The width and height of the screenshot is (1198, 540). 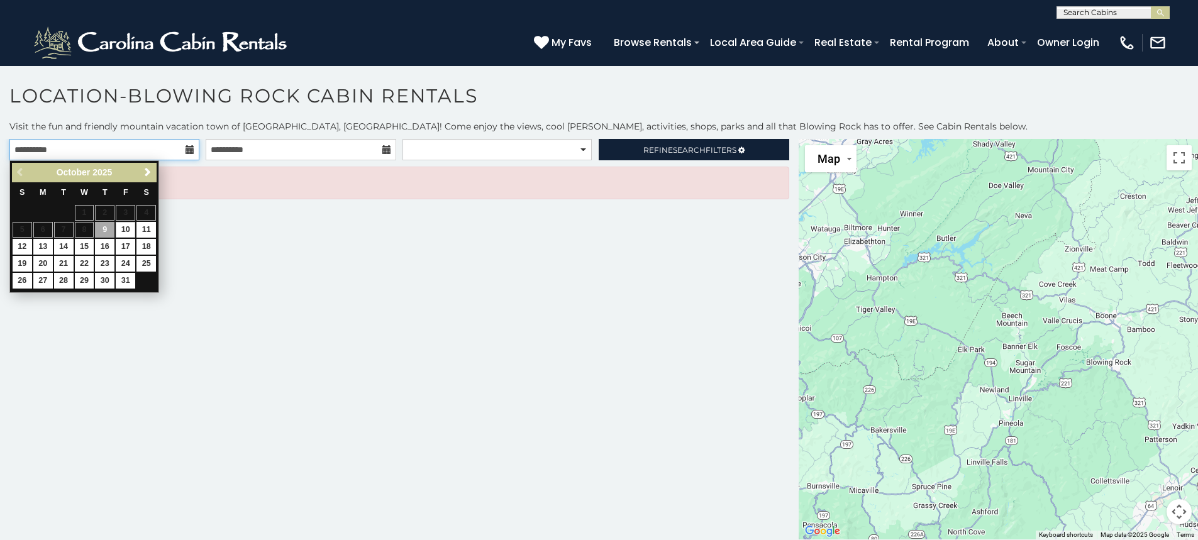 I want to click on span: My Favs, so click(x=572, y=42).